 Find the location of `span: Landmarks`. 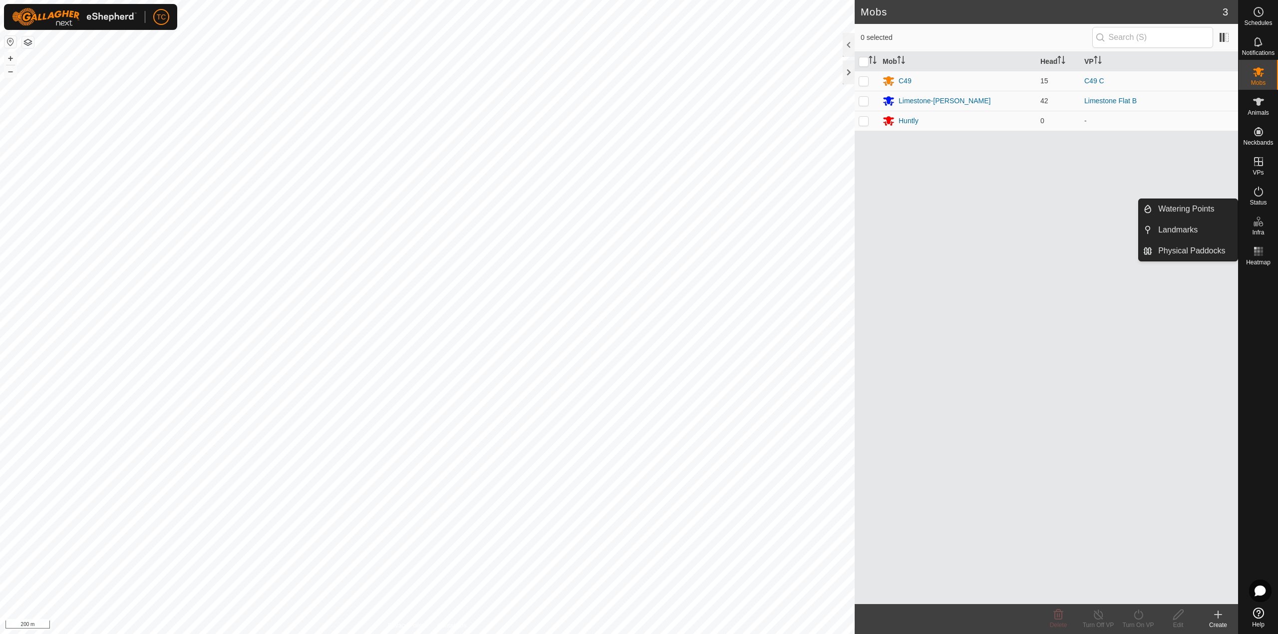

span: Landmarks is located at coordinates (1178, 230).